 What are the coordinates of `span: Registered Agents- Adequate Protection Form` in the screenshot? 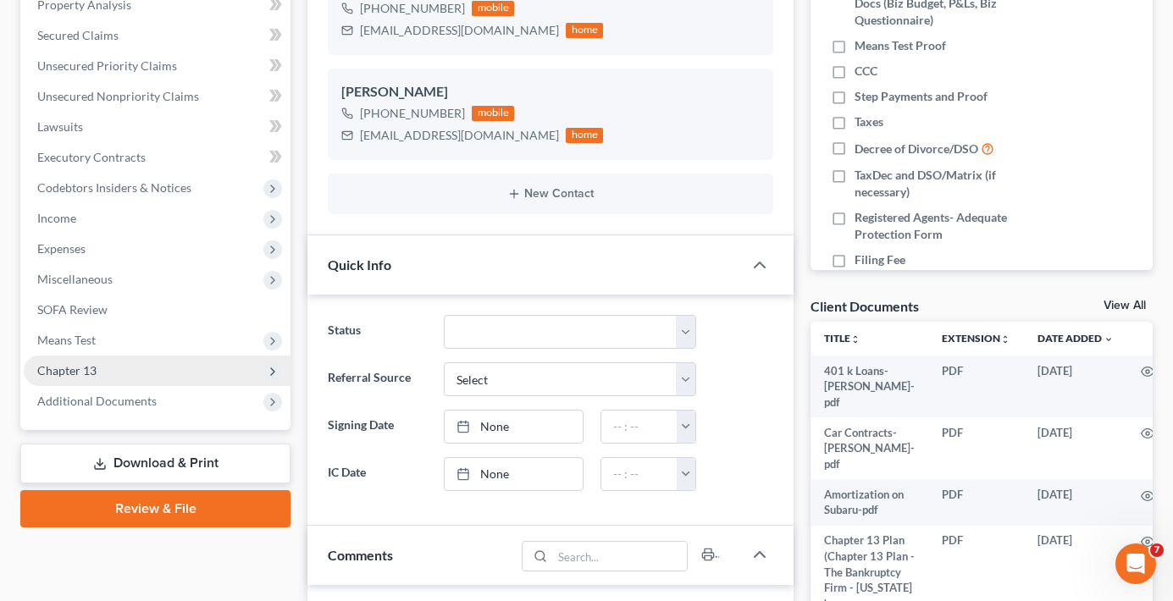 It's located at (953, 226).